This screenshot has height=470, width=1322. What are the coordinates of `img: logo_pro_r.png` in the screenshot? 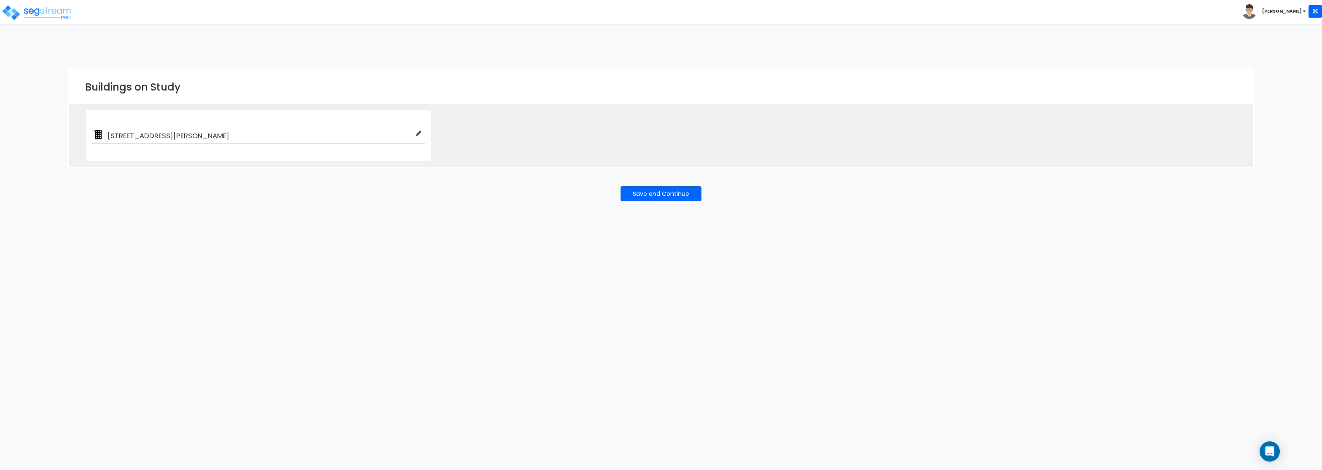 It's located at (37, 13).